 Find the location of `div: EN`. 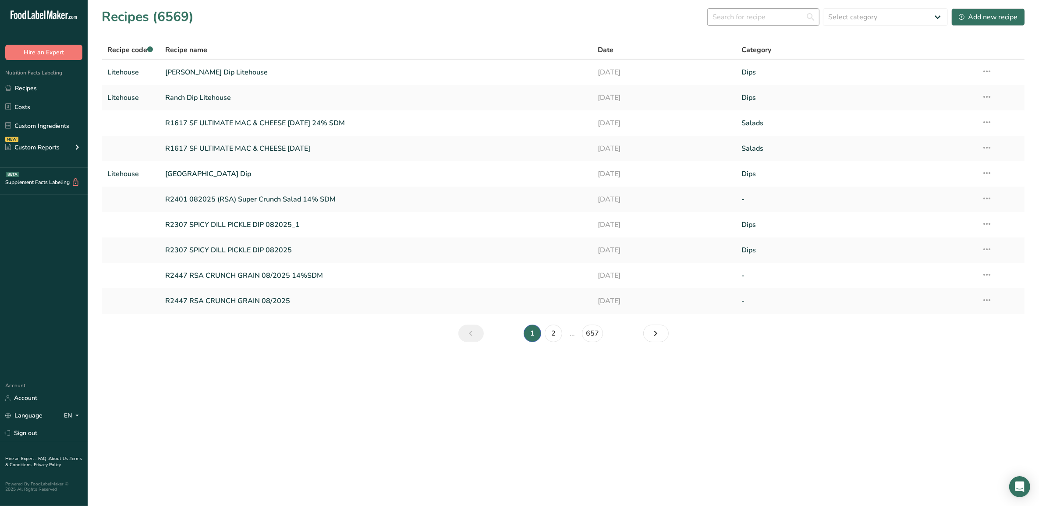

div: EN is located at coordinates (73, 416).